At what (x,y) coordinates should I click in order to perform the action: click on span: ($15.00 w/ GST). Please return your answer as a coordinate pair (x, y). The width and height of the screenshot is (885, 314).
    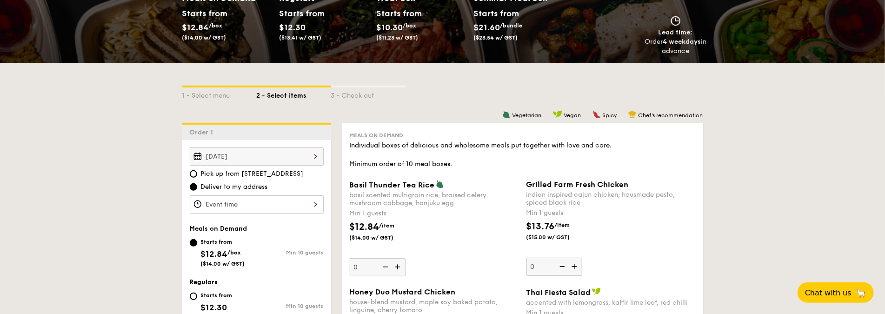
    Looking at the image, I should click on (558, 237).